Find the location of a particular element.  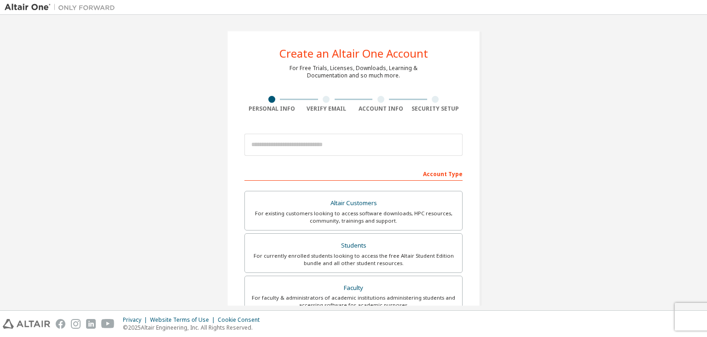

div: Cookie Consent is located at coordinates (241, 320).